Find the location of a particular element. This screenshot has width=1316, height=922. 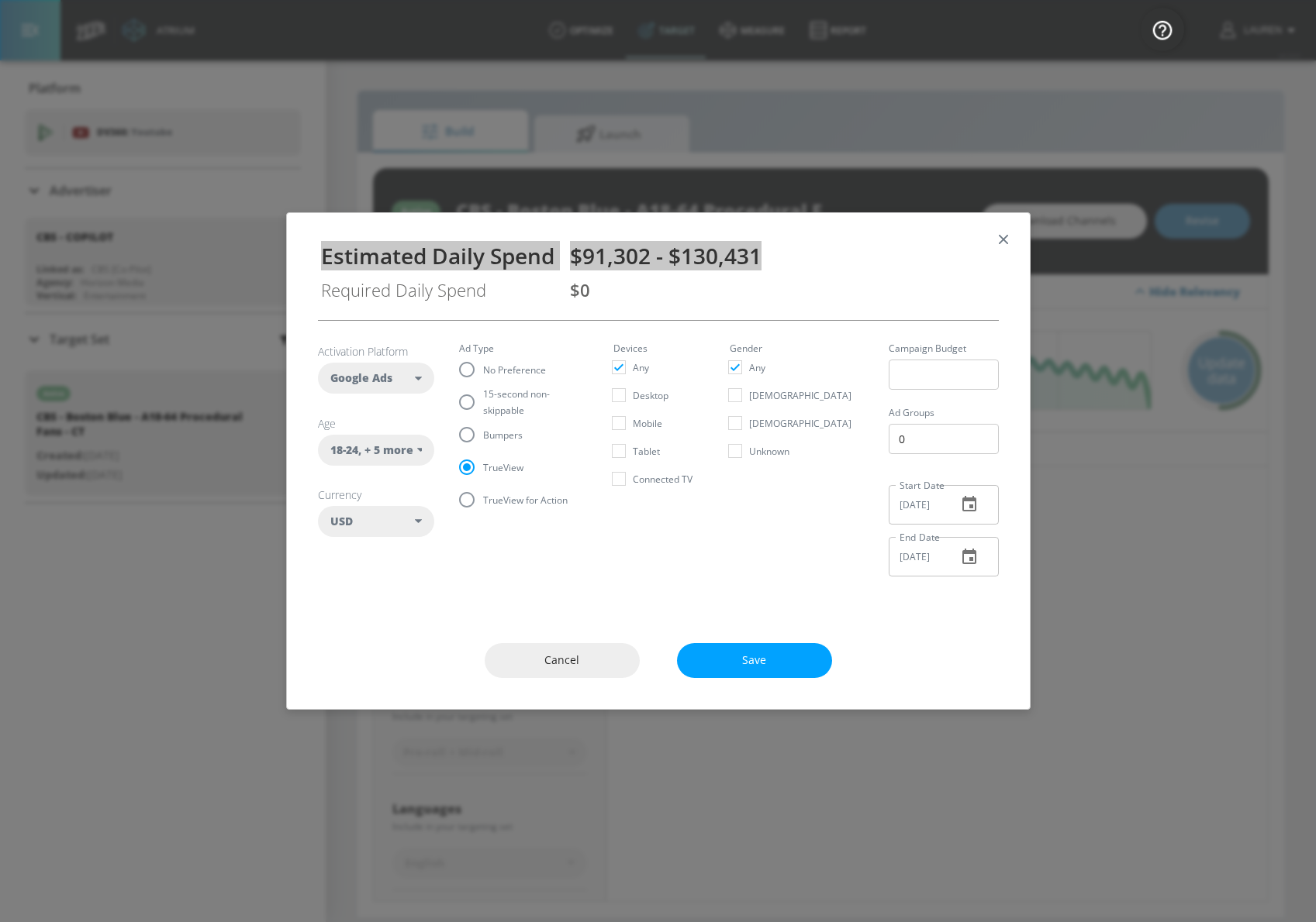

span: Tablet is located at coordinates (646, 451).